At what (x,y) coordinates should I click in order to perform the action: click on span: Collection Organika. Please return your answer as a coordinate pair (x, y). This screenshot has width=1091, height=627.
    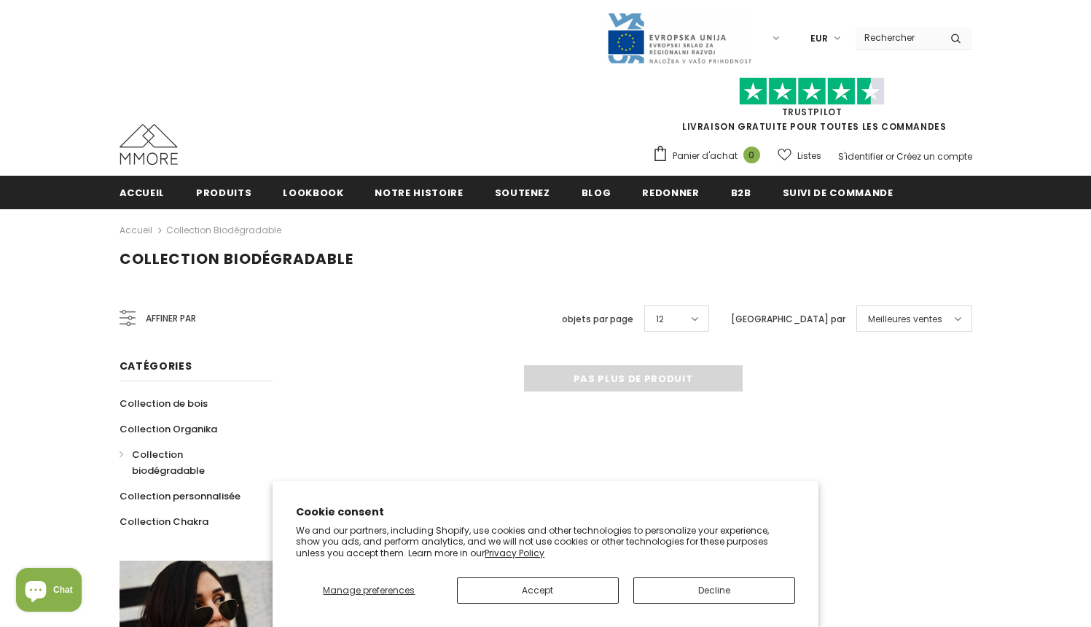
    Looking at the image, I should click on (168, 429).